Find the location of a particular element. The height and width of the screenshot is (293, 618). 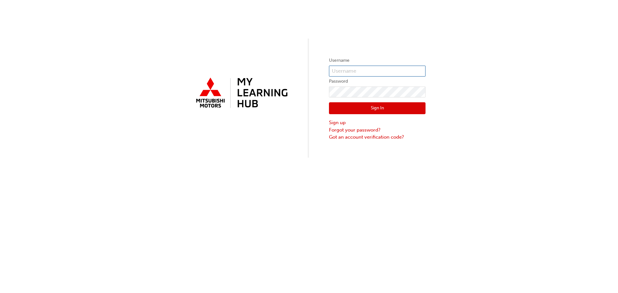

input: Username is located at coordinates (378, 71).